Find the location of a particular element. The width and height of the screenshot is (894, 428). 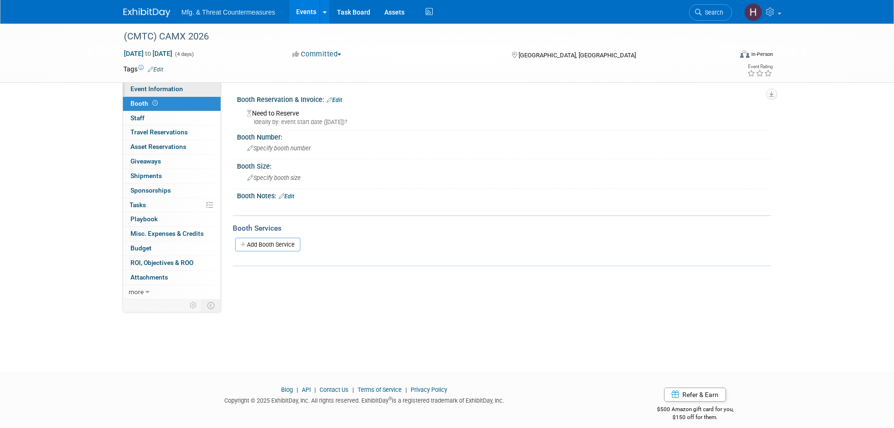

td: Personalize Event Tab Strip is located at coordinates (193, 305).